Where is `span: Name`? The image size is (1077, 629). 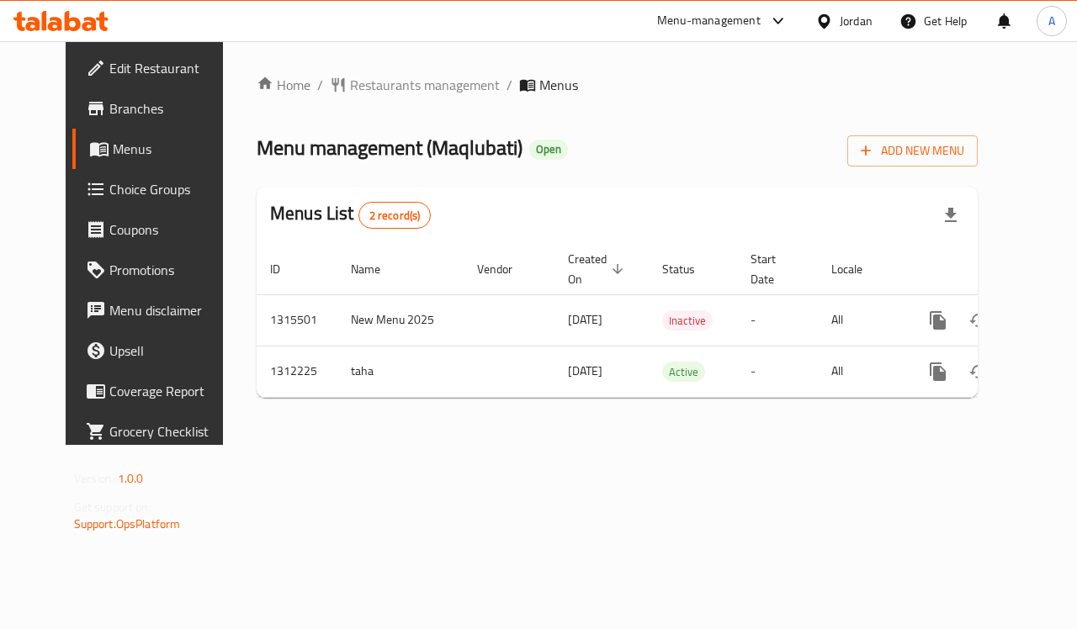 span: Name is located at coordinates (376, 269).